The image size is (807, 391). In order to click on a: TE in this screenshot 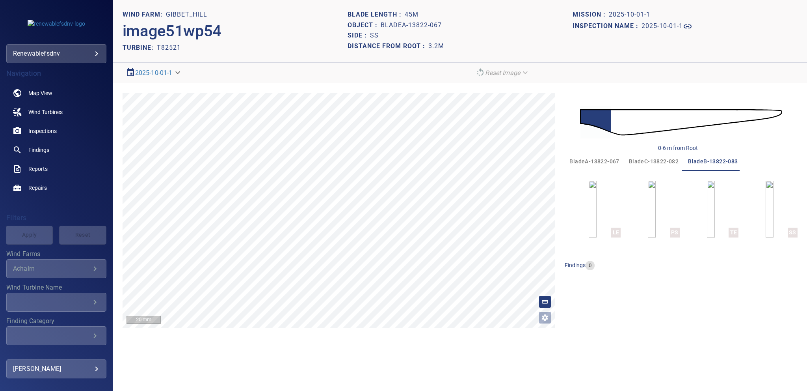, I will do `click(711, 209)`.